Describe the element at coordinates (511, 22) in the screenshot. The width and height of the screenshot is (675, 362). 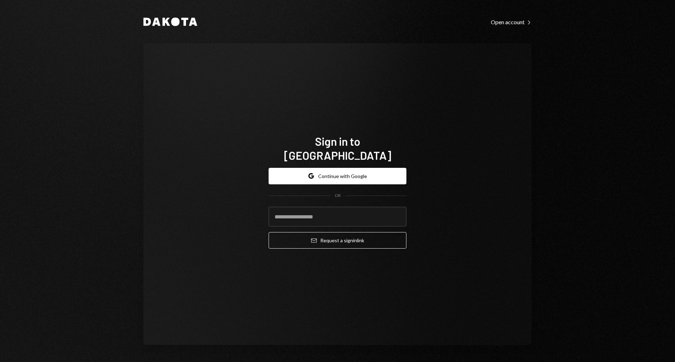
I see `div: Open account` at that location.